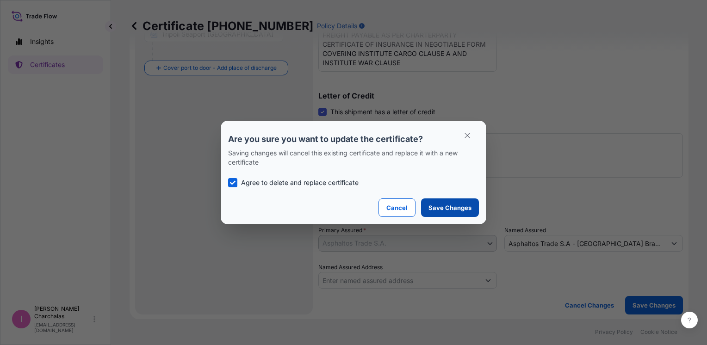  I want to click on p: Are you sure you want to update the certificate?, so click(353, 139).